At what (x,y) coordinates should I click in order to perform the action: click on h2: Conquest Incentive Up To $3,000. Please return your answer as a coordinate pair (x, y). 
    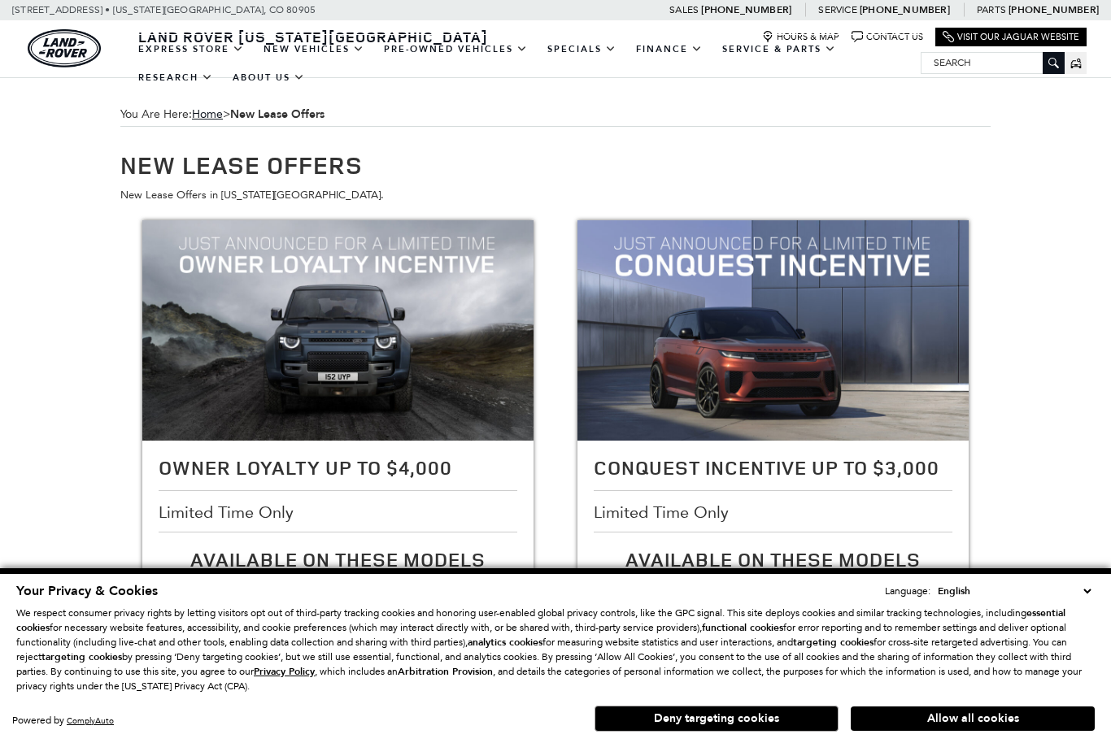
    Looking at the image, I should click on (773, 468).